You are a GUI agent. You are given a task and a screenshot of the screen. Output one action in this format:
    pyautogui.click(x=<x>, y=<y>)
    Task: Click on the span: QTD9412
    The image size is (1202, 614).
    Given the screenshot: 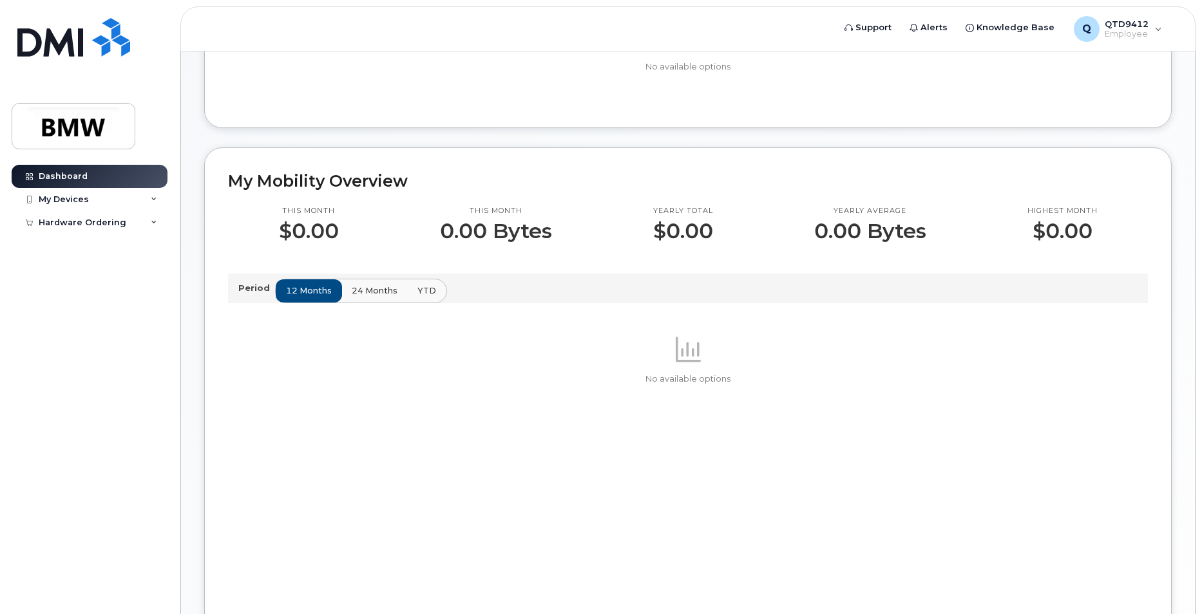 What is the action you would take?
    pyautogui.click(x=1126, y=24)
    